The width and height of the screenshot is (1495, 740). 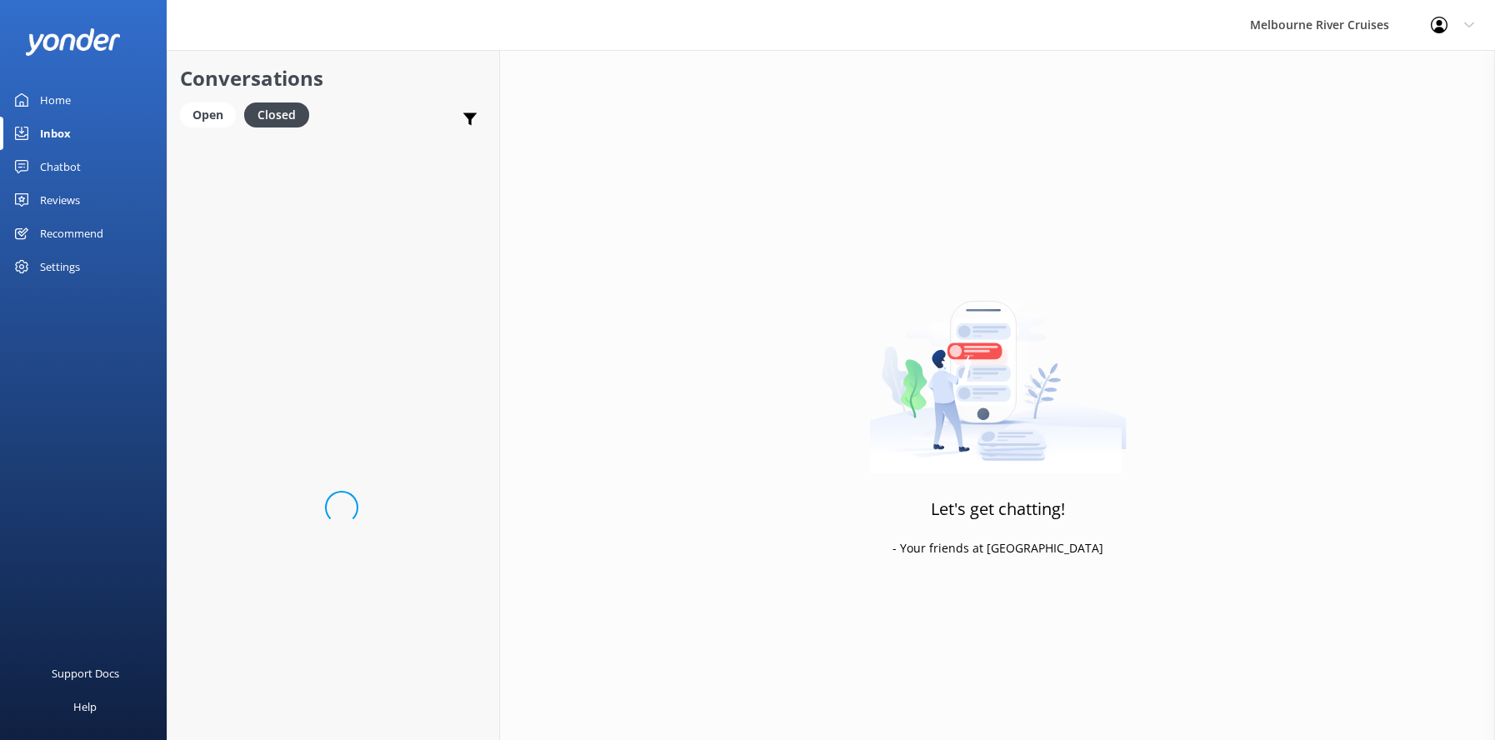 What do you see at coordinates (73, 42) in the screenshot?
I see `img: yonder-white-logo.png` at bounding box center [73, 42].